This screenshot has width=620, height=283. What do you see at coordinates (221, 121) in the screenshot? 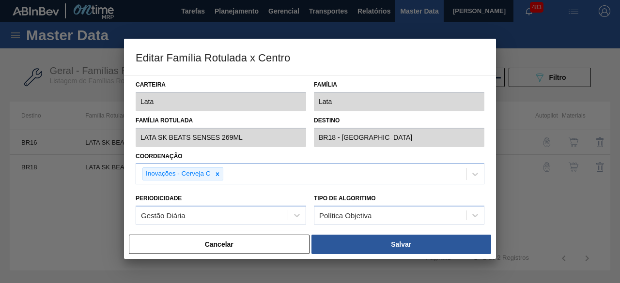
I see `label: Família Rotulada` at bounding box center [221, 121].